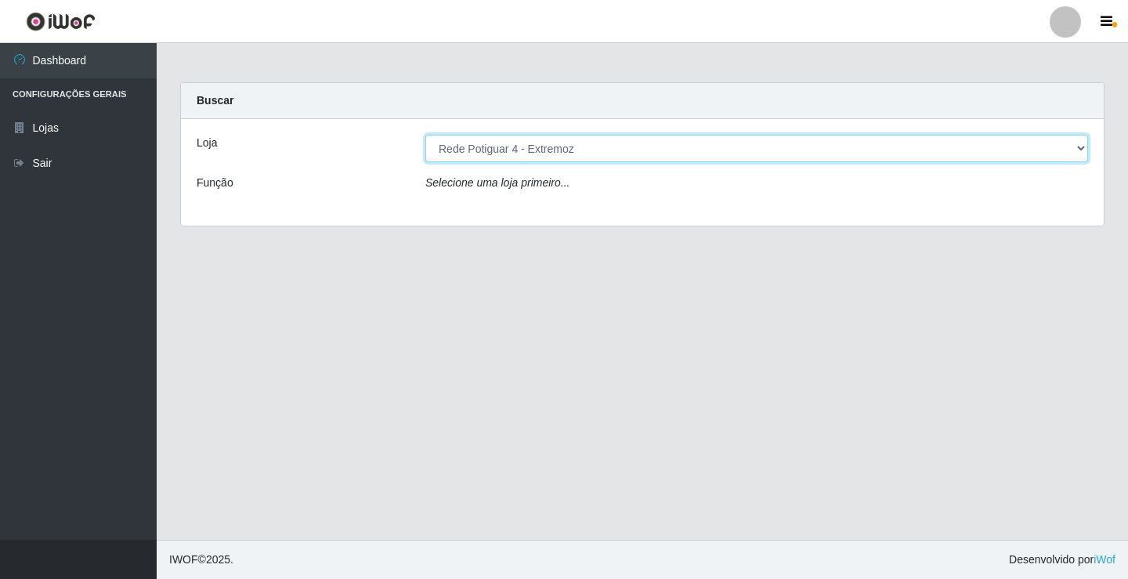 This screenshot has height=579, width=1128. I want to click on img: CoreUI Logo, so click(60, 21).